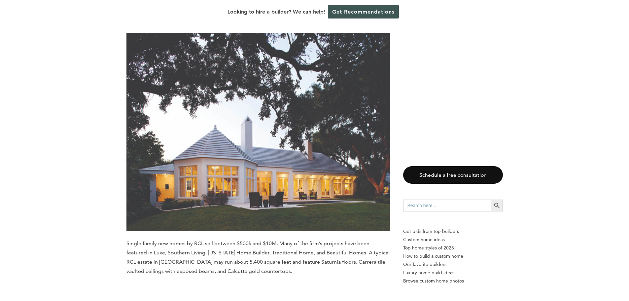  I want to click on a: Top home styles of 2023, so click(453, 248).